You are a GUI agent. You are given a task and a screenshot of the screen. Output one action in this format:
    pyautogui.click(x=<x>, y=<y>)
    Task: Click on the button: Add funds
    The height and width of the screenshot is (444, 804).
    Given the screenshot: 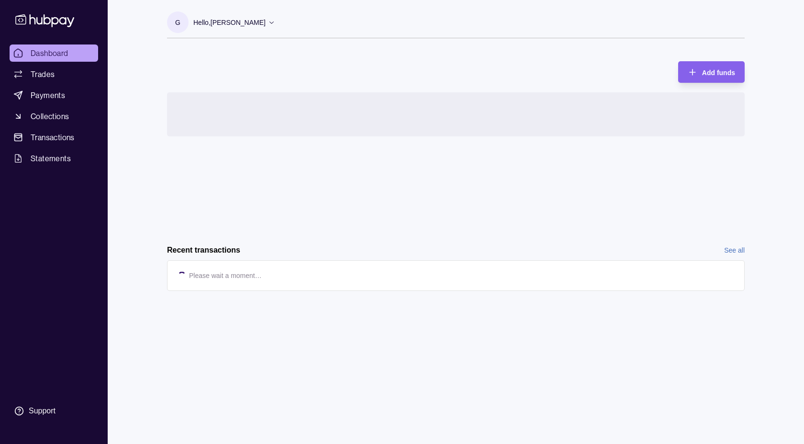 What is the action you would take?
    pyautogui.click(x=711, y=72)
    